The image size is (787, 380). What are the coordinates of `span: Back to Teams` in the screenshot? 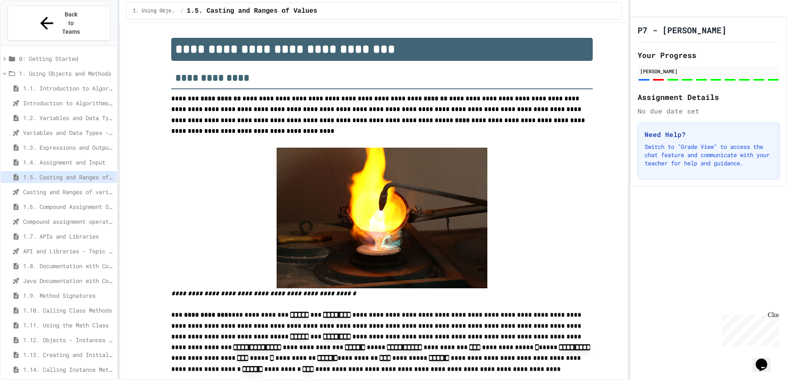 It's located at (71, 23).